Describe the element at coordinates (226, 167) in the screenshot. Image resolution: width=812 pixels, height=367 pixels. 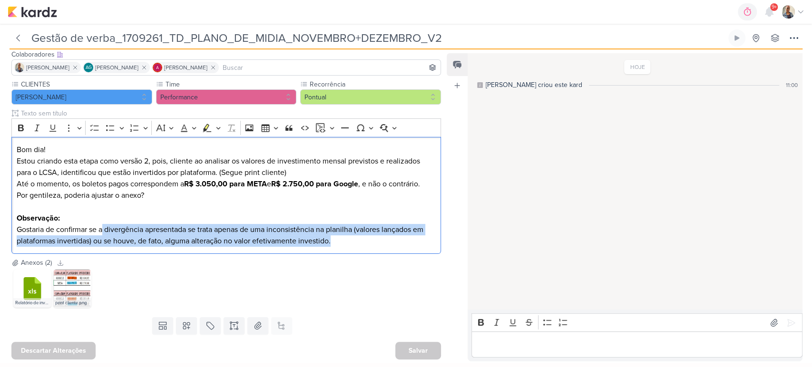
I see `p: Estou criando esta etapa como versão 2, pois, cliente ao analisar os valores de investimento mens...` at that location.